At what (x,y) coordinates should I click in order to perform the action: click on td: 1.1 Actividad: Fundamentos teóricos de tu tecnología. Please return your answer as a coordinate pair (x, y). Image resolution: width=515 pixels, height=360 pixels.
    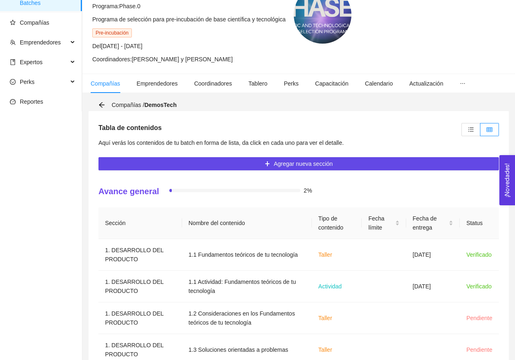
    Looking at the image, I should click on (247, 286).